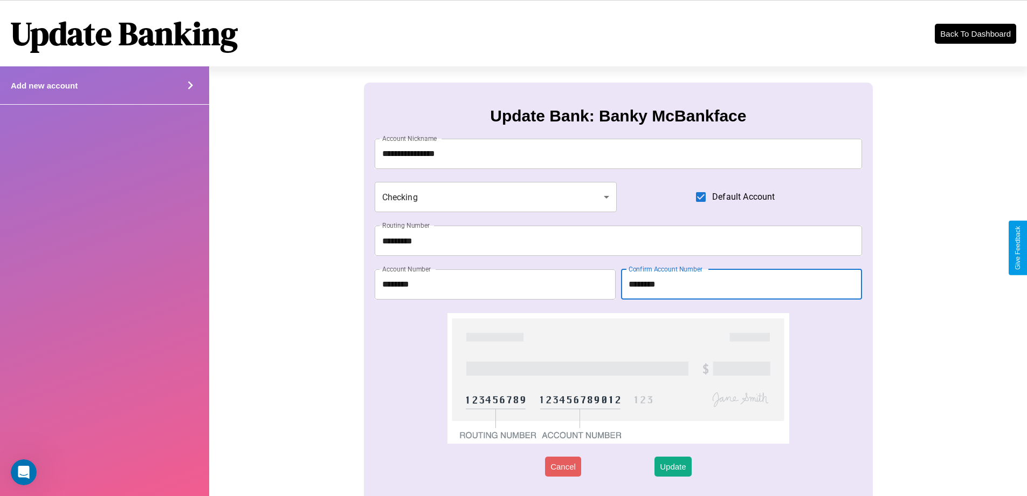 This screenshot has height=496, width=1027. What do you see at coordinates (618, 116) in the screenshot?
I see `h3: Update Bank: Banky McBankface` at bounding box center [618, 116].